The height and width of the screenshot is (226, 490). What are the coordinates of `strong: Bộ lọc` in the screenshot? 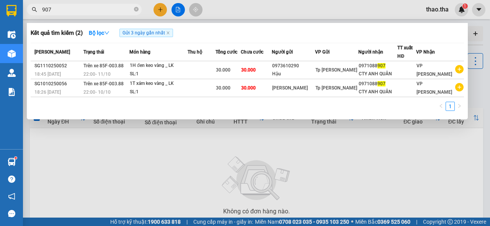 It's located at (99, 33).